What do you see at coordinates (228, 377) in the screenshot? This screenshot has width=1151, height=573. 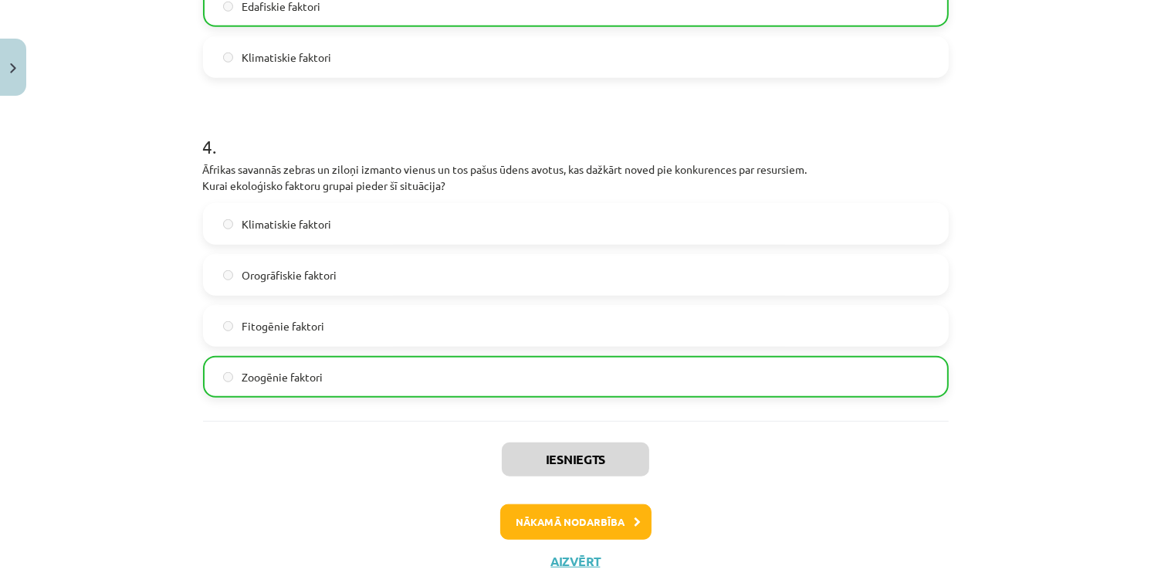 I see `input: Zoogēnie faktori` at bounding box center [228, 377].